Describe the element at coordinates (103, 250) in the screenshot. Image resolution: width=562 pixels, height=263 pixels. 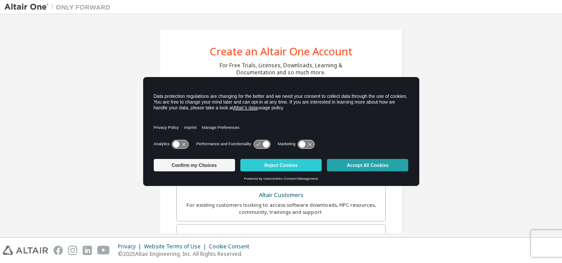
I see `img: youtube.svg` at that location.